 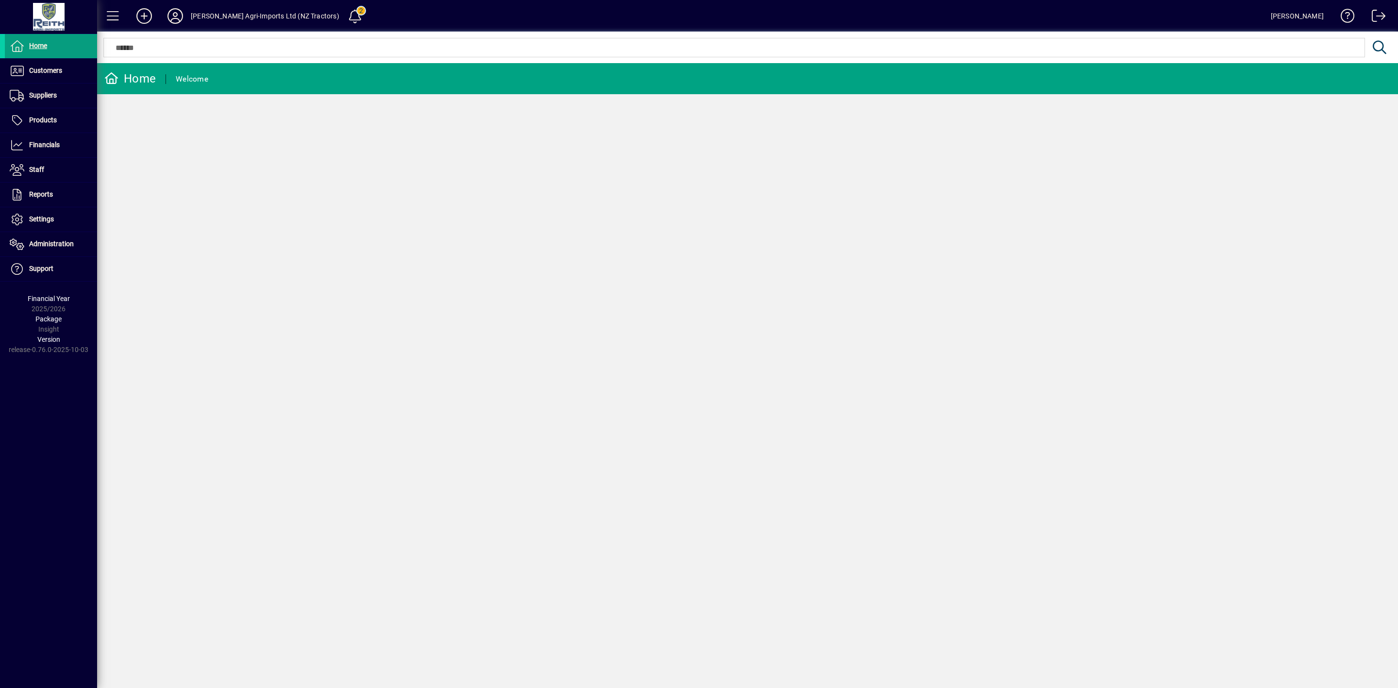 I want to click on button: Add, so click(x=144, y=16).